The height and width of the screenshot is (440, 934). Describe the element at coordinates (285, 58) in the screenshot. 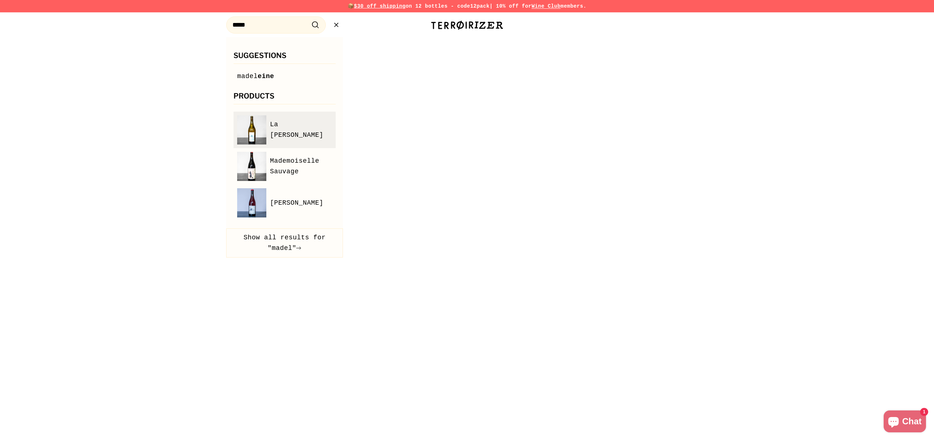

I see `h3: Suggestions` at that location.